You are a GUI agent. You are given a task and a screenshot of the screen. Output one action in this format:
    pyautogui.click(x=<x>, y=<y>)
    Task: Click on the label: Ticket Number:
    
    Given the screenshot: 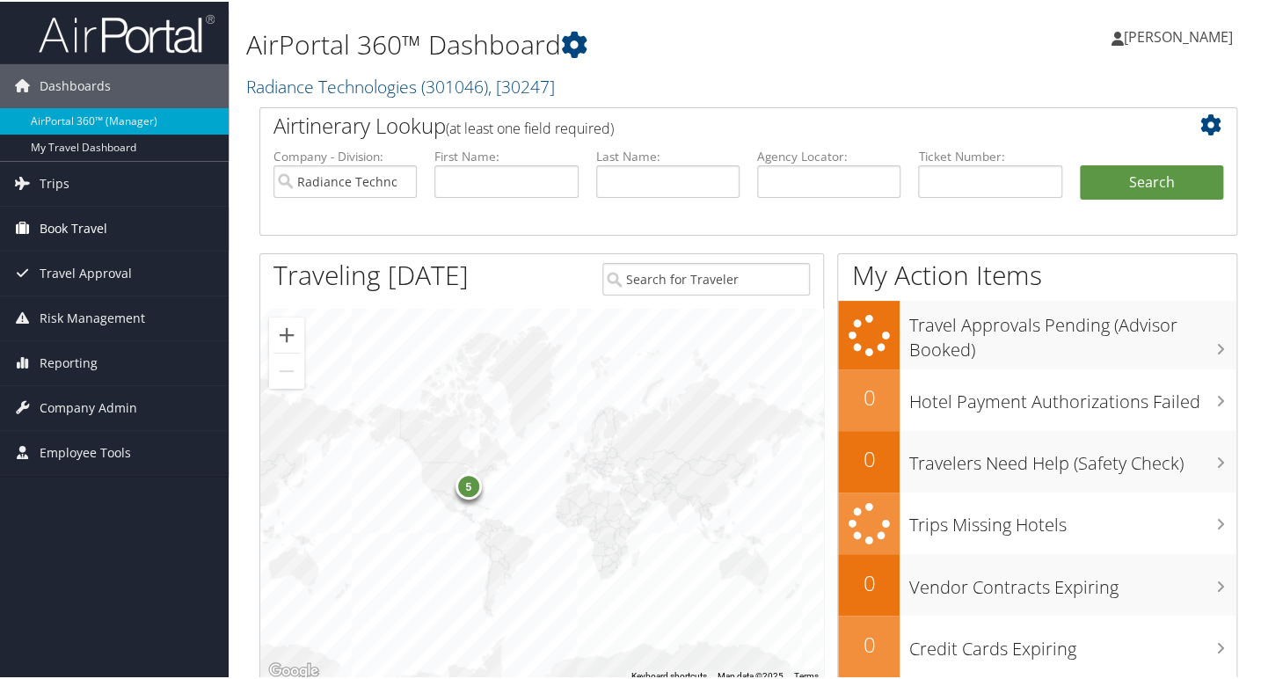 What is the action you would take?
    pyautogui.click(x=989, y=155)
    